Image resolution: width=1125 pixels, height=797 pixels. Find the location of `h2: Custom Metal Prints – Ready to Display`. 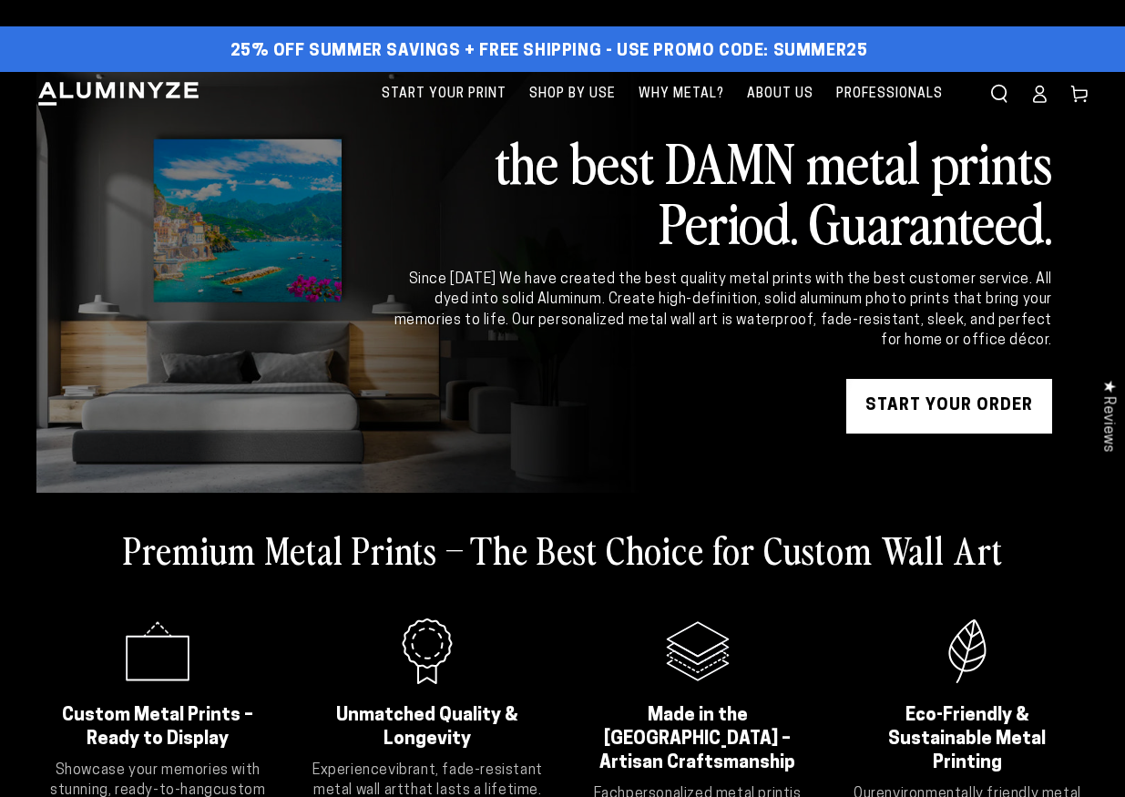

h2: Custom Metal Prints – Ready to Display is located at coordinates (158, 728).